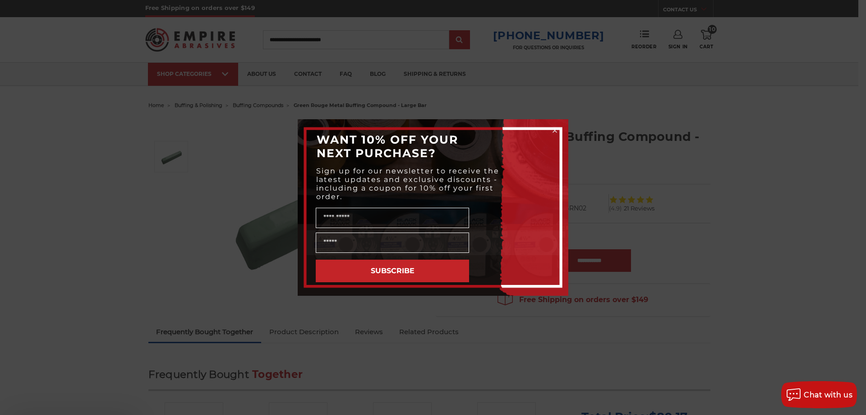 This screenshot has width=866, height=415. What do you see at coordinates (819, 394) in the screenshot?
I see `button: Chat with us` at bounding box center [819, 394].